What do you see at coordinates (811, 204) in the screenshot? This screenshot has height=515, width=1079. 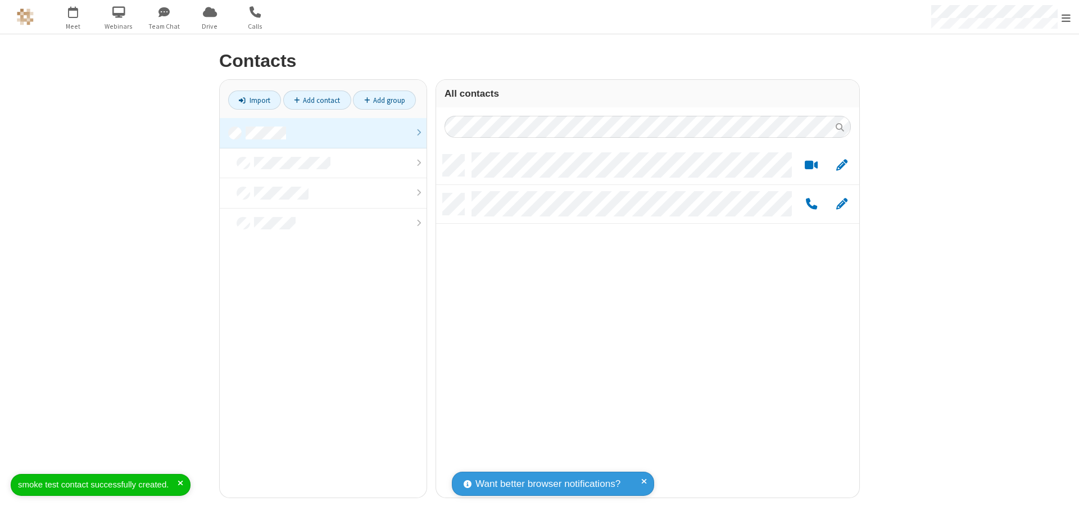 I see `button: Call by phone` at bounding box center [811, 204].